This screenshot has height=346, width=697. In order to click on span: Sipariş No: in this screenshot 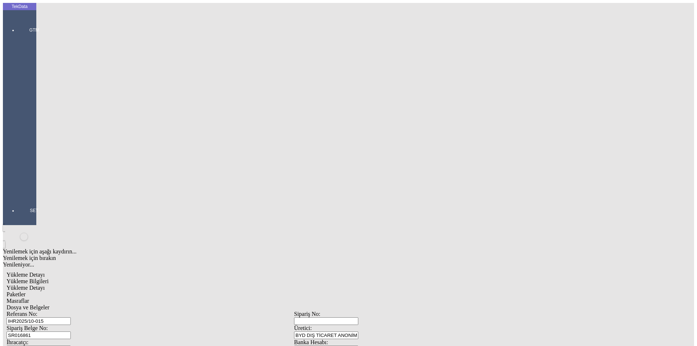, I will do `click(307, 314)`.